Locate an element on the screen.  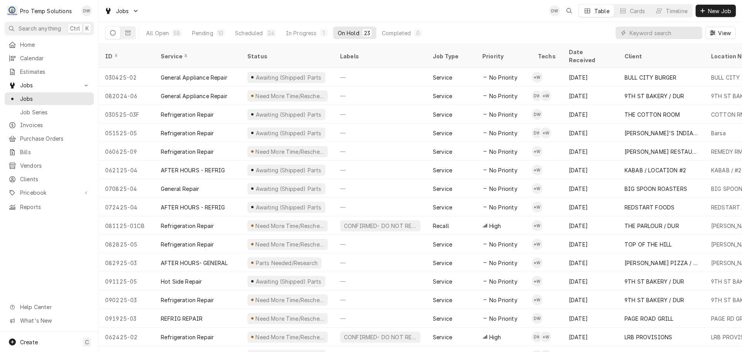
div: Parts Needed/Research is located at coordinates (286, 263).